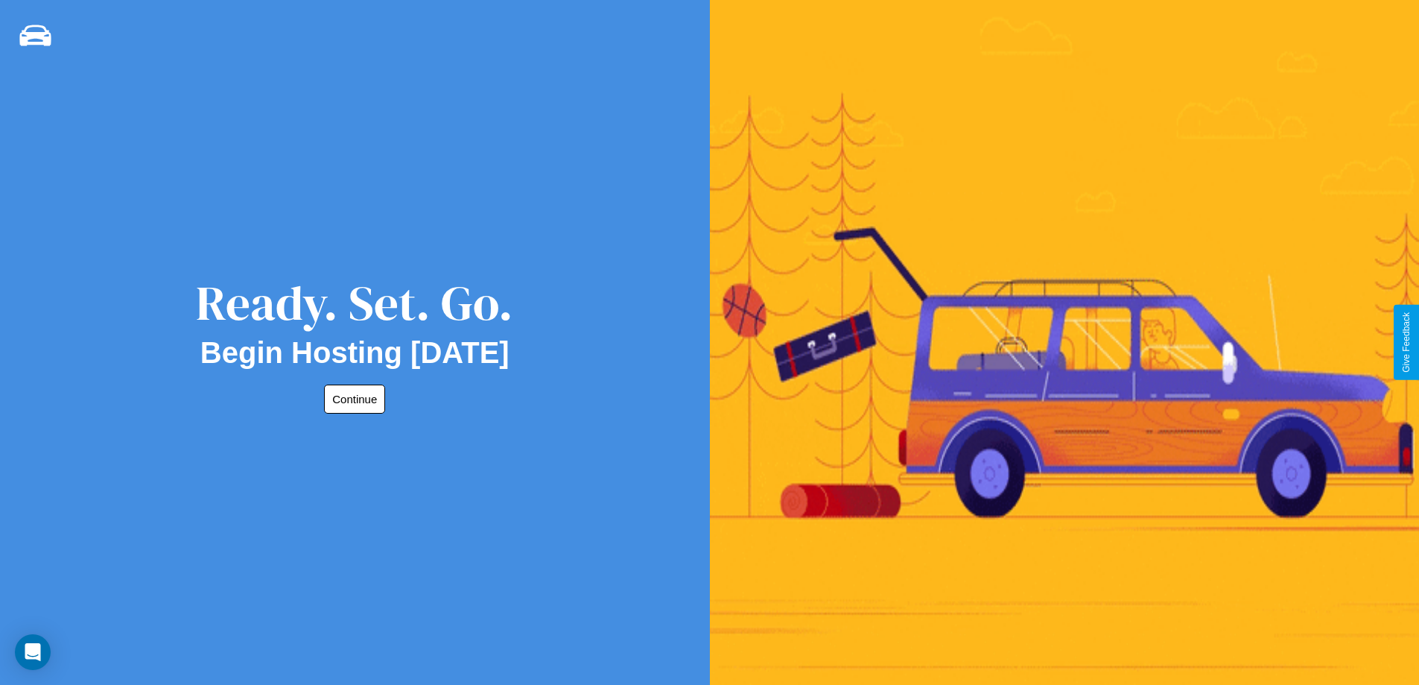  What do you see at coordinates (33, 652) in the screenshot?
I see `div: Open Intercom Messenger` at bounding box center [33, 652].